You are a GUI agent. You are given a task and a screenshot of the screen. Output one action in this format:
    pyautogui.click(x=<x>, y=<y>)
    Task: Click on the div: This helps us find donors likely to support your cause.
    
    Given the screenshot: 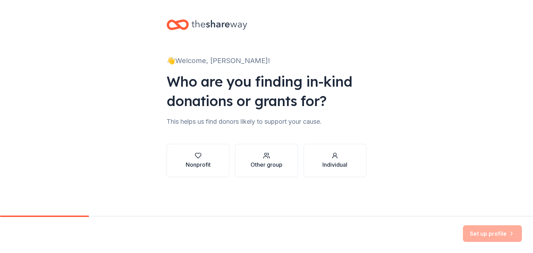 What is the action you would take?
    pyautogui.click(x=267, y=122)
    